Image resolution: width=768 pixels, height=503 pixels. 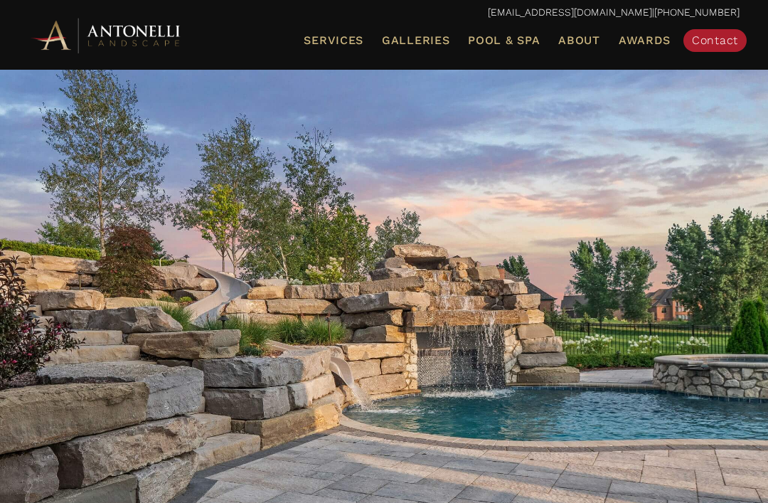 I want to click on span: About, so click(x=579, y=41).